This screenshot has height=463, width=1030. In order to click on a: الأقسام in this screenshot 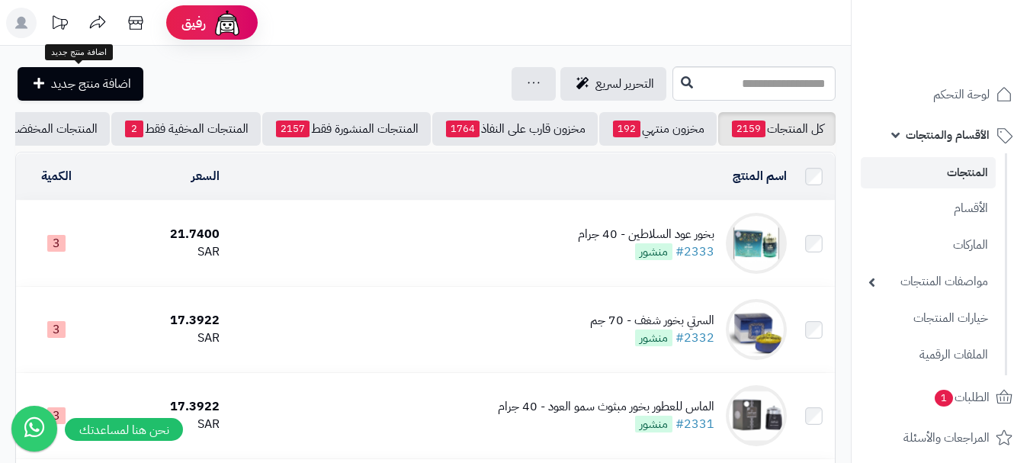, I will do `click(928, 208)`.